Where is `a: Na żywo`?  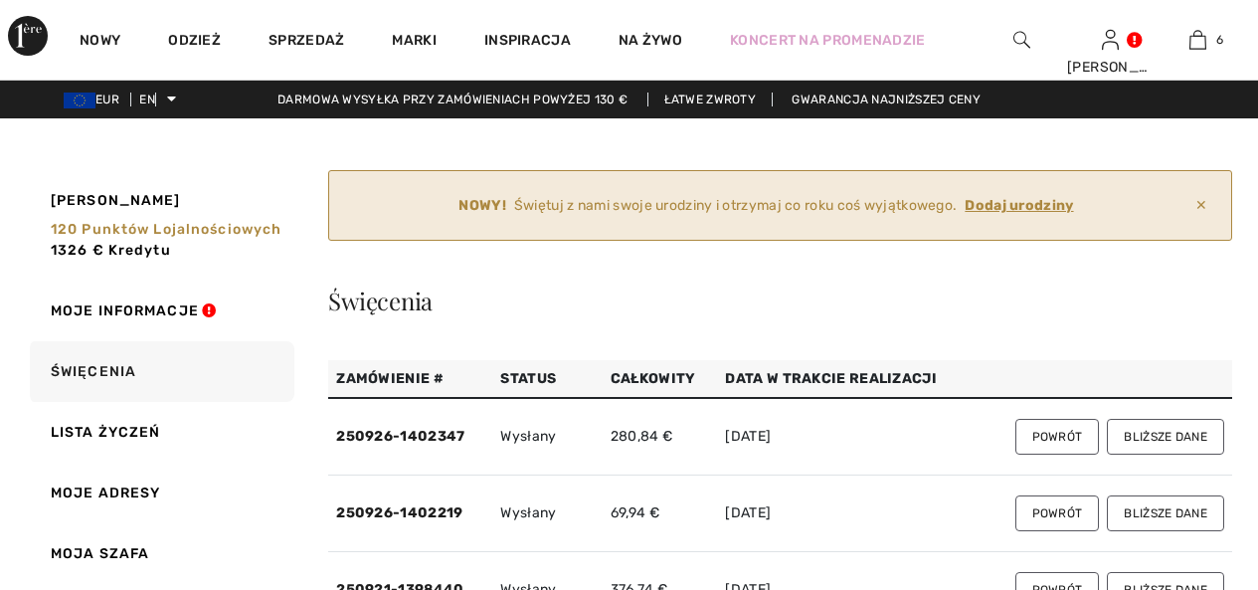 a: Na żywo is located at coordinates (650, 40).